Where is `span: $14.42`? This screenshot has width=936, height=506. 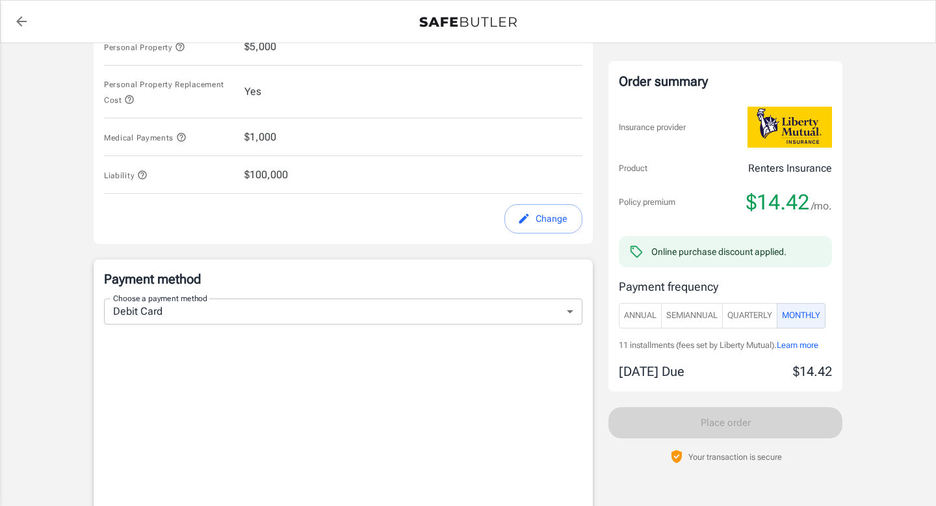
span: $14.42 is located at coordinates (777, 202).